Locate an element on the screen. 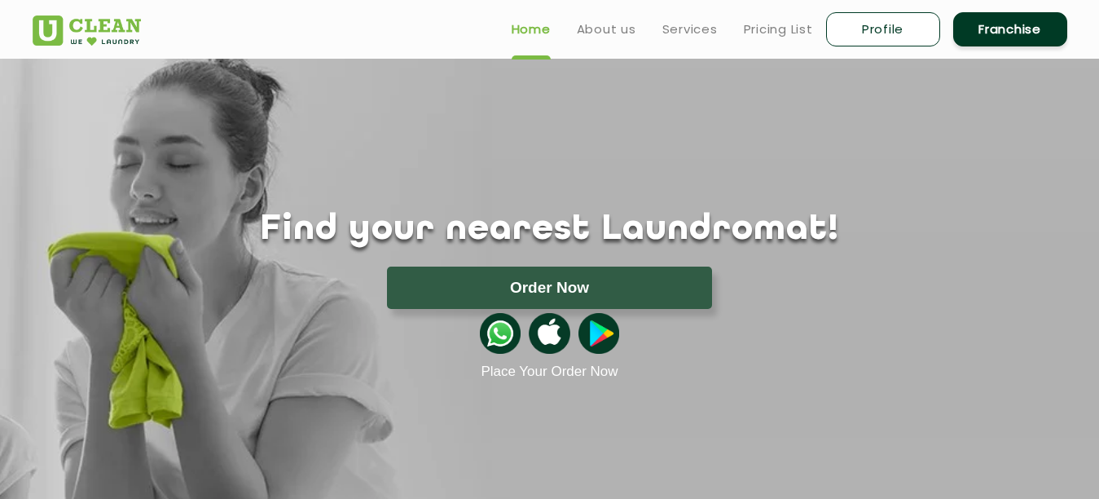  button: Order Now is located at coordinates (549, 288).